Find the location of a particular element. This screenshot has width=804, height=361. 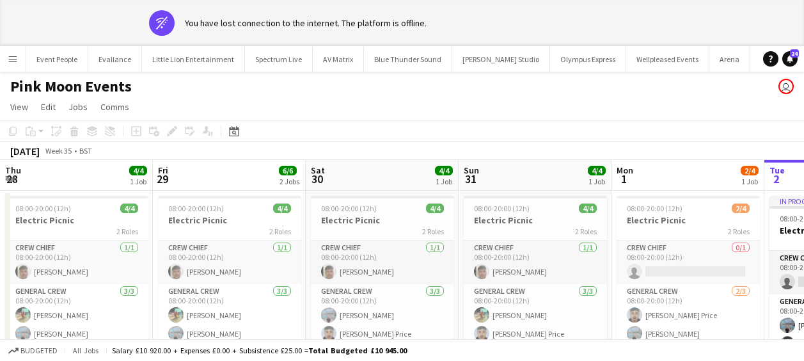

span: Sun is located at coordinates (471, 170).